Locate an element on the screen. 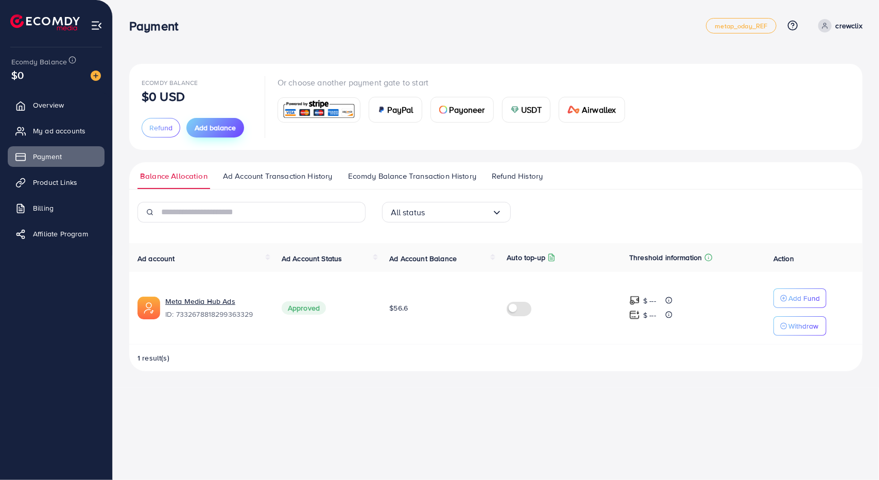 Image resolution: width=879 pixels, height=480 pixels. span: Balance Allocation is located at coordinates (174, 176).